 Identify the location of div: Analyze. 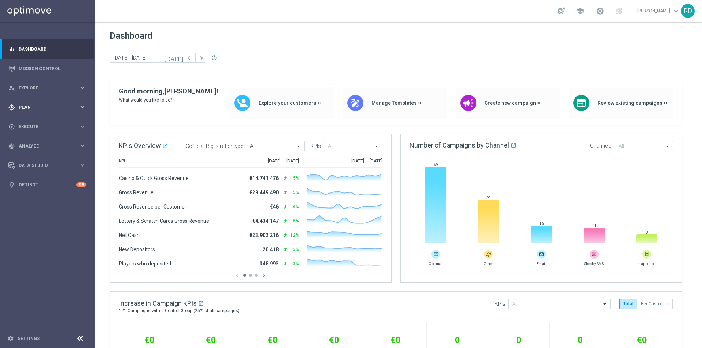
(43, 146).